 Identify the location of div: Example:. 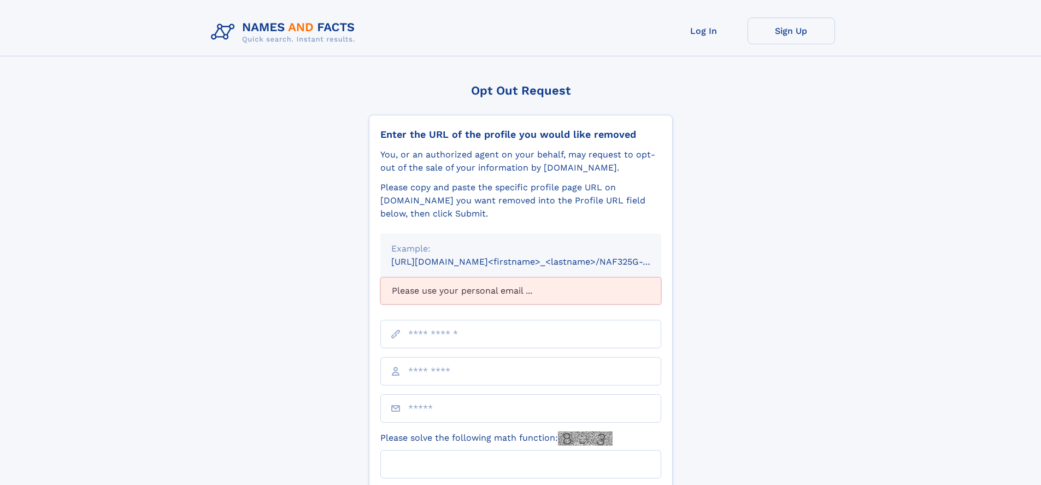
(521, 249).